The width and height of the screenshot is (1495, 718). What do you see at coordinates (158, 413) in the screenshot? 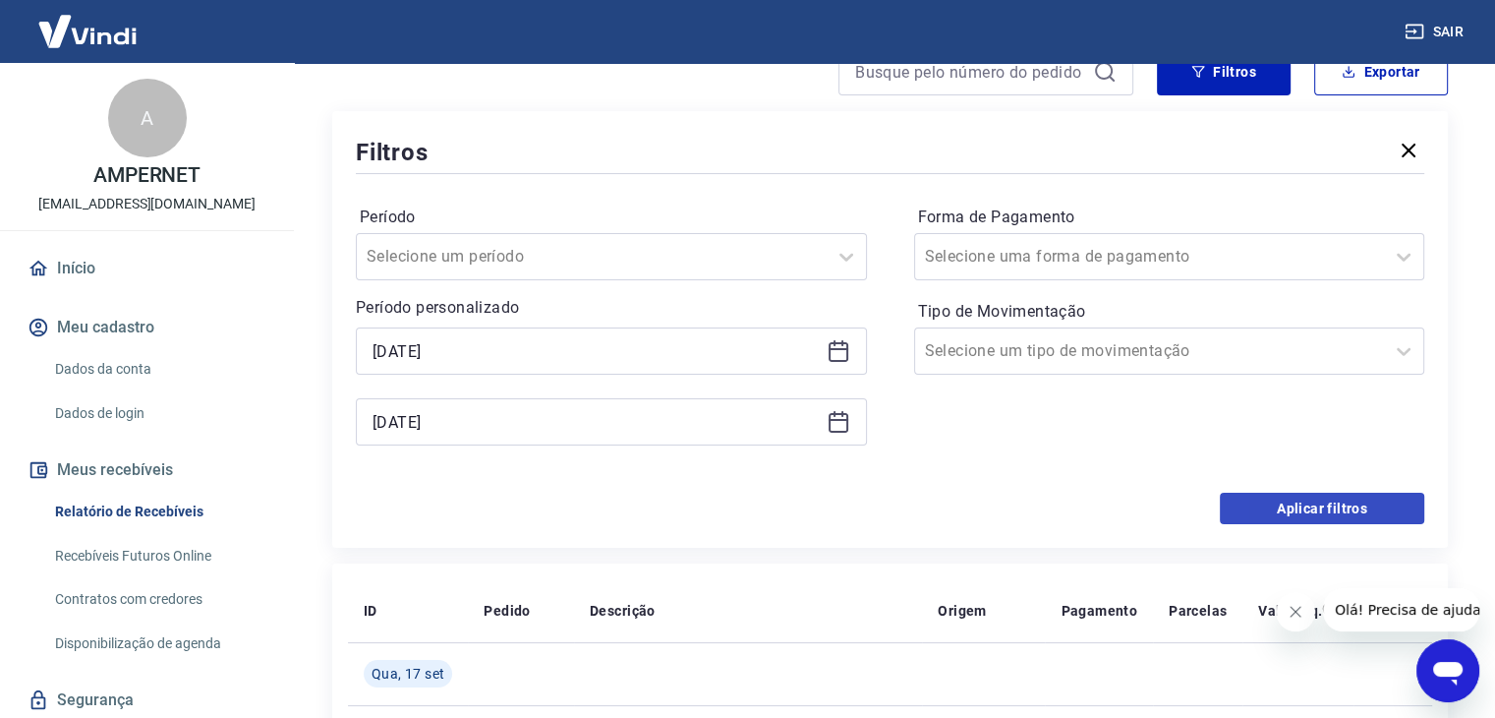
I see `a: Dados de login` at bounding box center [158, 413].